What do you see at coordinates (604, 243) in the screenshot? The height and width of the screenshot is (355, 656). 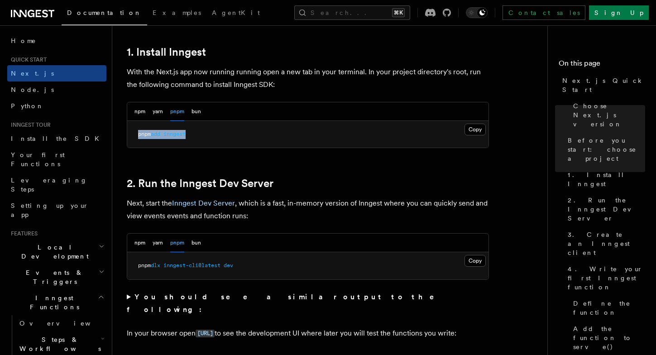 I see `a: 3. Create an Inngest client` at bounding box center [604, 243].